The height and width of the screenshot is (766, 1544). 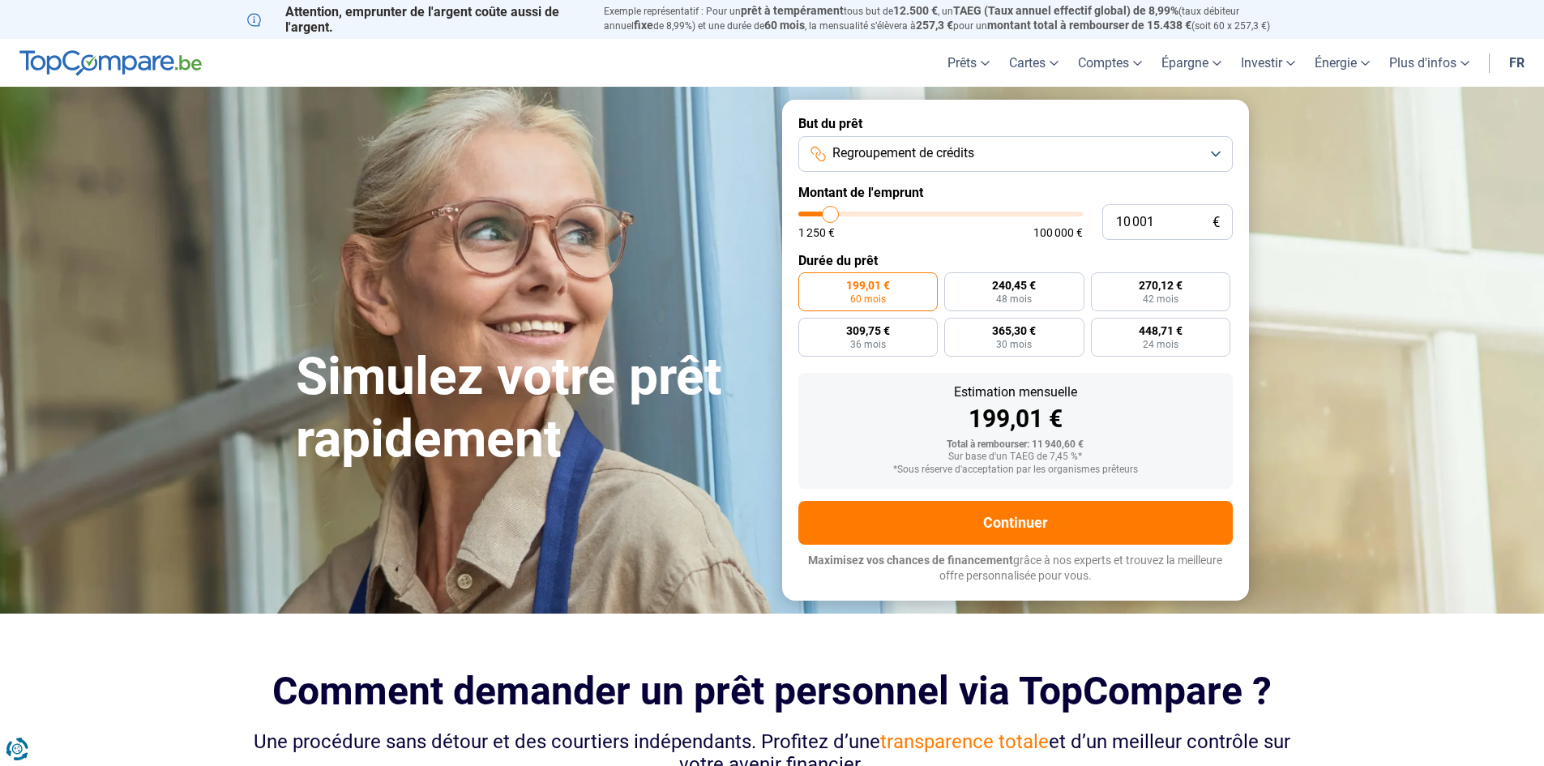 I want to click on a: Comptes, so click(x=1110, y=62).